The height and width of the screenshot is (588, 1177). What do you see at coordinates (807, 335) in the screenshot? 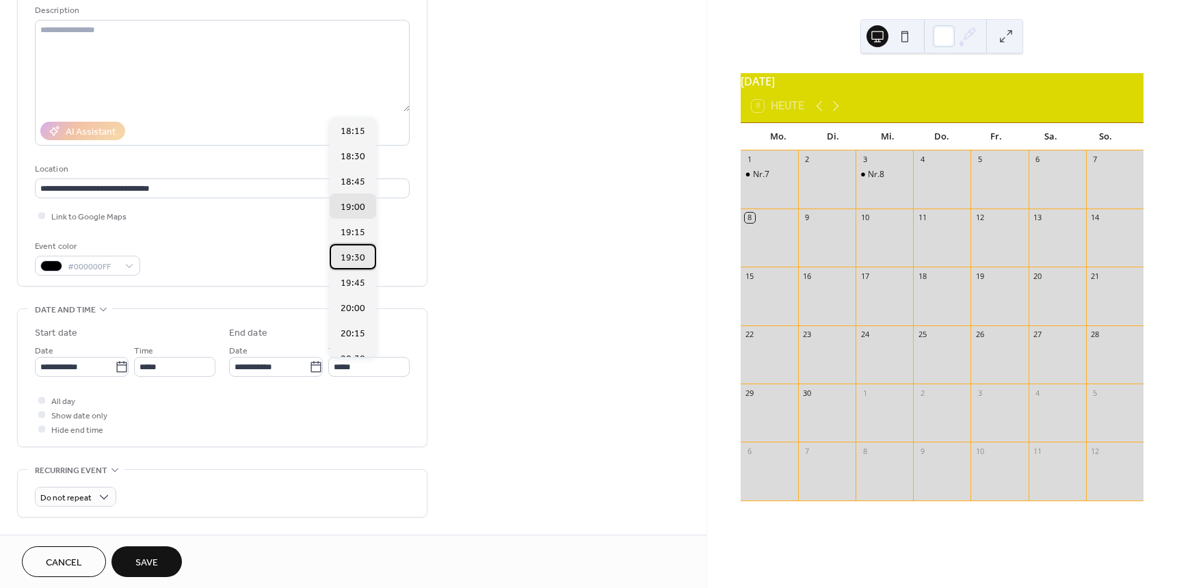
I see `div: 23` at bounding box center [807, 335].